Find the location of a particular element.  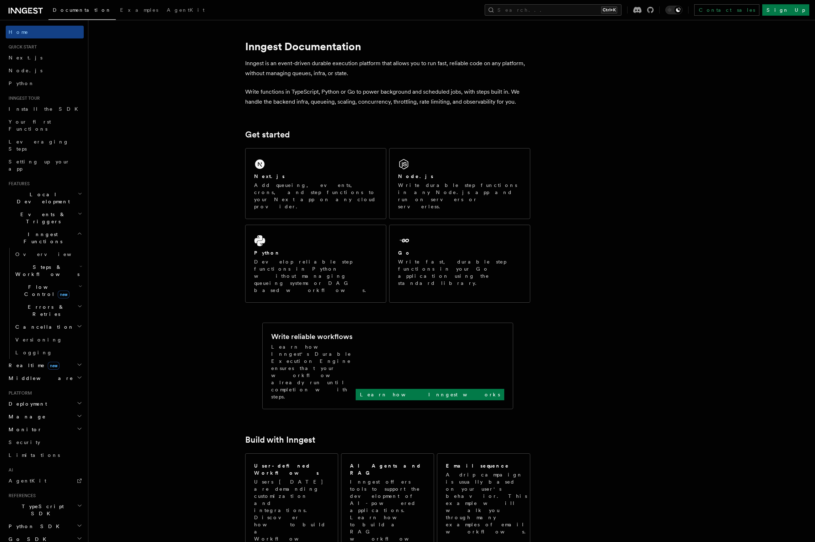

span: Deployment is located at coordinates (26, 404).